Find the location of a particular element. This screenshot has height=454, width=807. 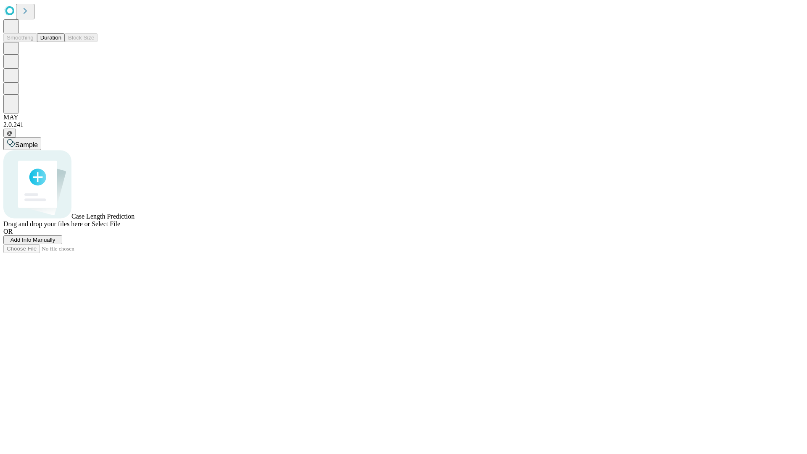

div: 2.0.241 is located at coordinates (403, 125).